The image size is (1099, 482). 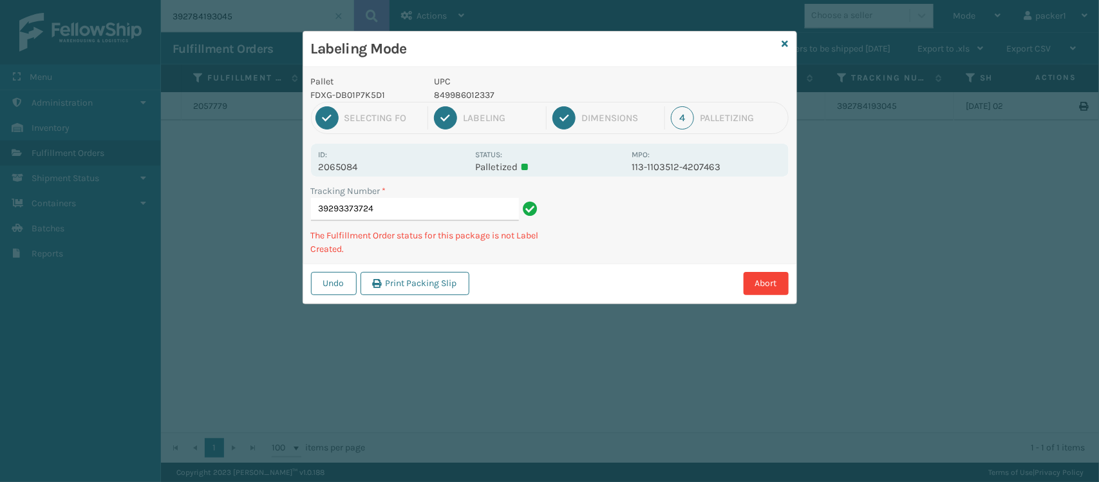 I want to click on h3: Labeling Mode, so click(x=544, y=49).